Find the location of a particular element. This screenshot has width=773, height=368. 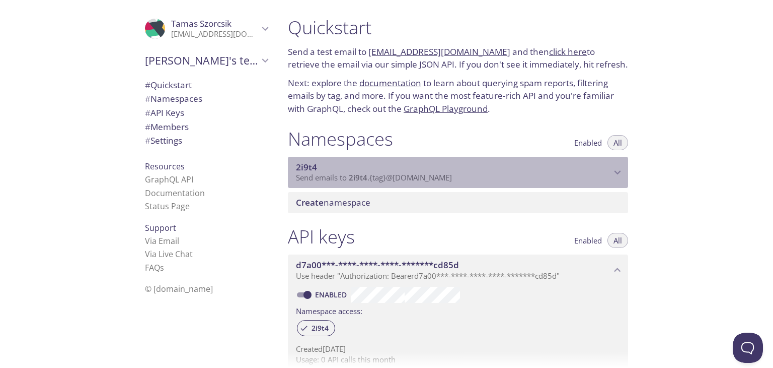

a: documentation is located at coordinates (390, 83).